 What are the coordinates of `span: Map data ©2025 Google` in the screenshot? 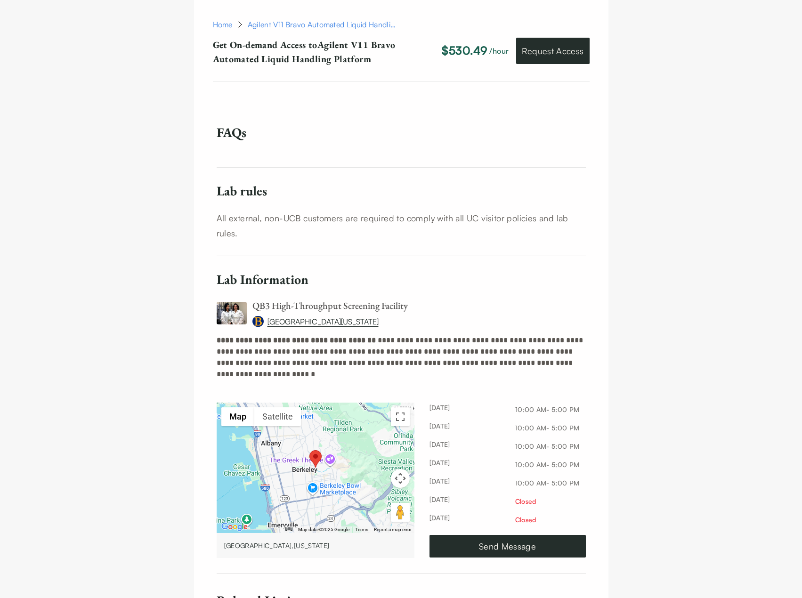 It's located at (323, 529).